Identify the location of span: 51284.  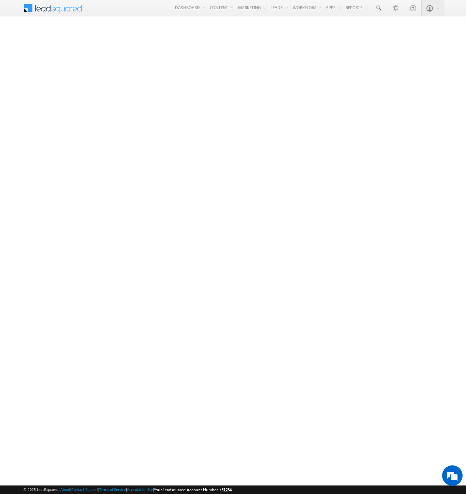
(226, 490).